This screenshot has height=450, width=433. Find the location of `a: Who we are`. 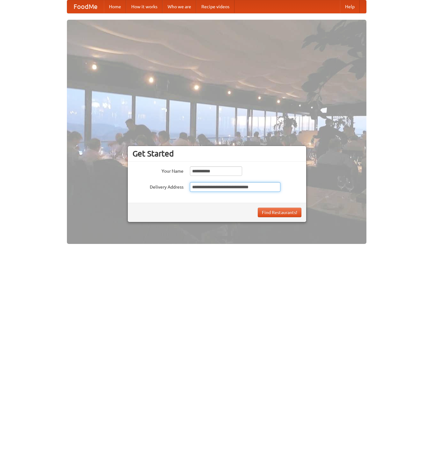

a: Who we are is located at coordinates (179, 7).